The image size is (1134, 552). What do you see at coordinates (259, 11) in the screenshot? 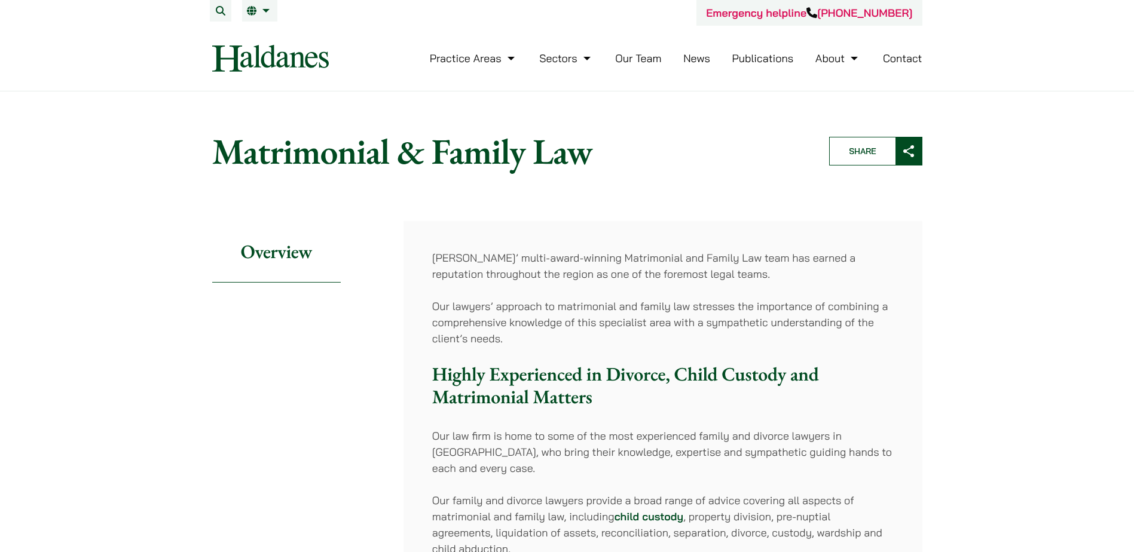
I see `a: EN` at bounding box center [259, 11].